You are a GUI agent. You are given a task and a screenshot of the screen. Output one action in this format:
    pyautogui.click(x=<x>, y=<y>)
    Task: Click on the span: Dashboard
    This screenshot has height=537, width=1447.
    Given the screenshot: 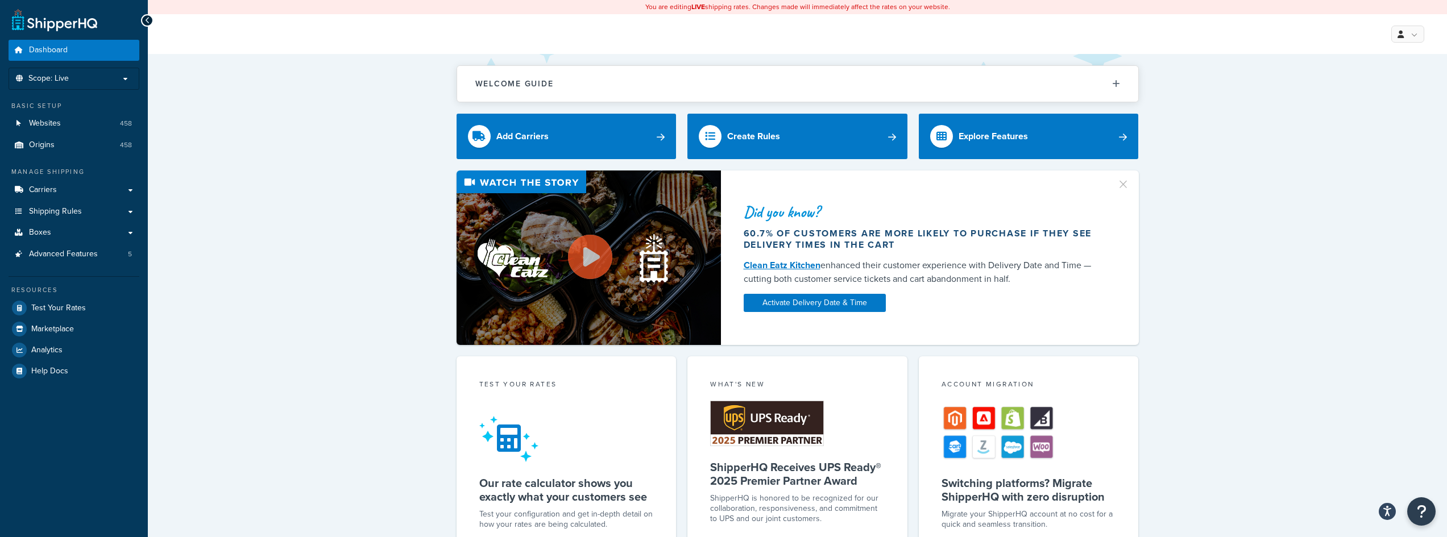 What is the action you would take?
    pyautogui.click(x=48, y=50)
    